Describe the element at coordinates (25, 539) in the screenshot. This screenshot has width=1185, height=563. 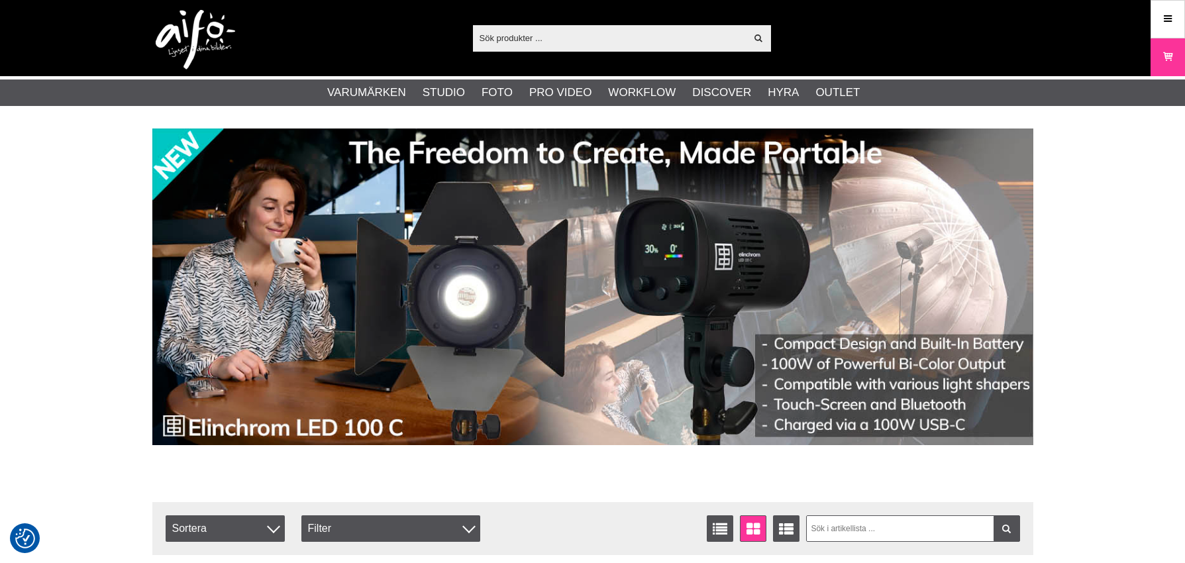
I see `img: Revisit consent button` at that location.